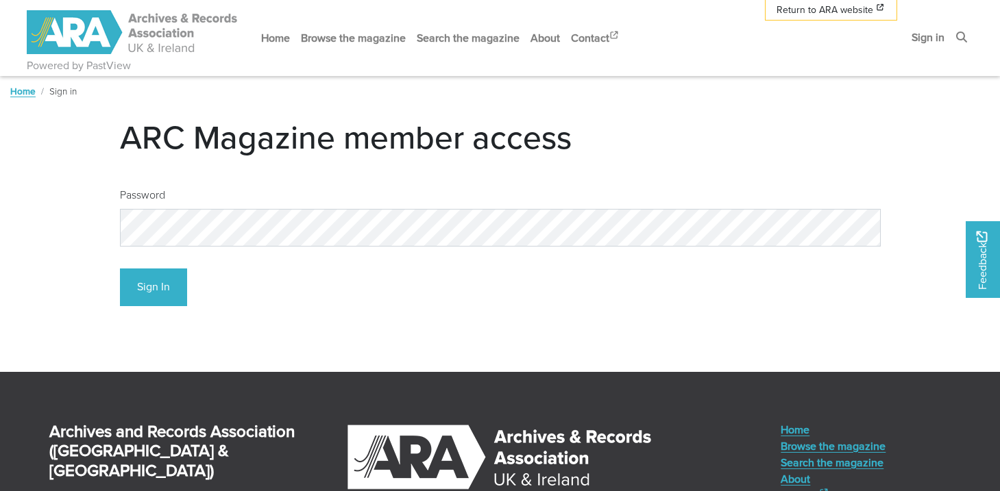 The image size is (1000, 491). I want to click on h1: ARC Magazine member access, so click(500, 137).